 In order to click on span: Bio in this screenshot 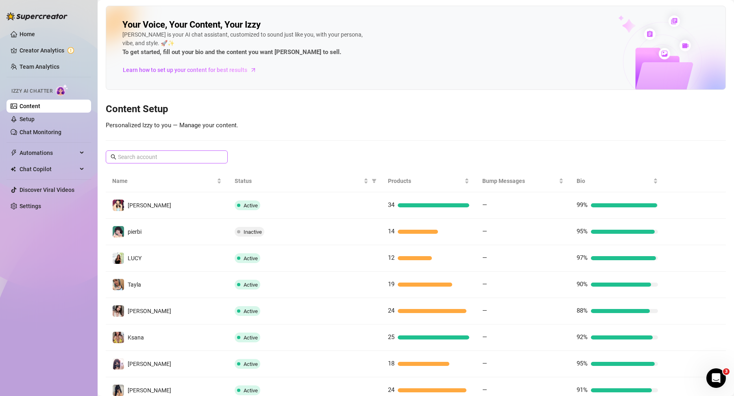, I will do `click(614, 181)`.